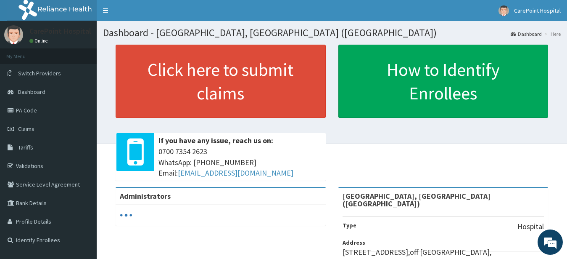  Describe the element at coordinates (40, 41) in the screenshot. I see `a: Online` at that location.